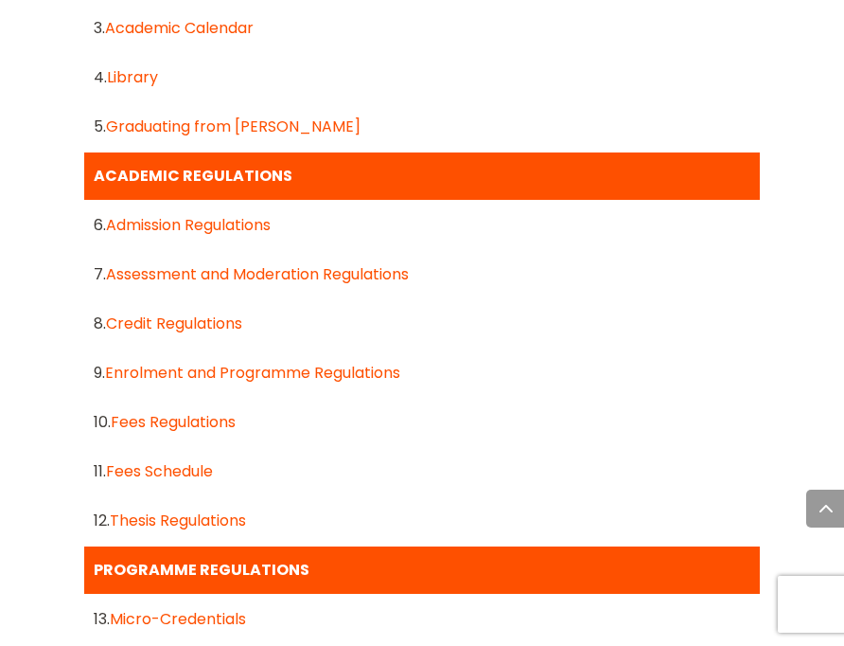 This screenshot has height=646, width=844. I want to click on div: 5., so click(422, 126).